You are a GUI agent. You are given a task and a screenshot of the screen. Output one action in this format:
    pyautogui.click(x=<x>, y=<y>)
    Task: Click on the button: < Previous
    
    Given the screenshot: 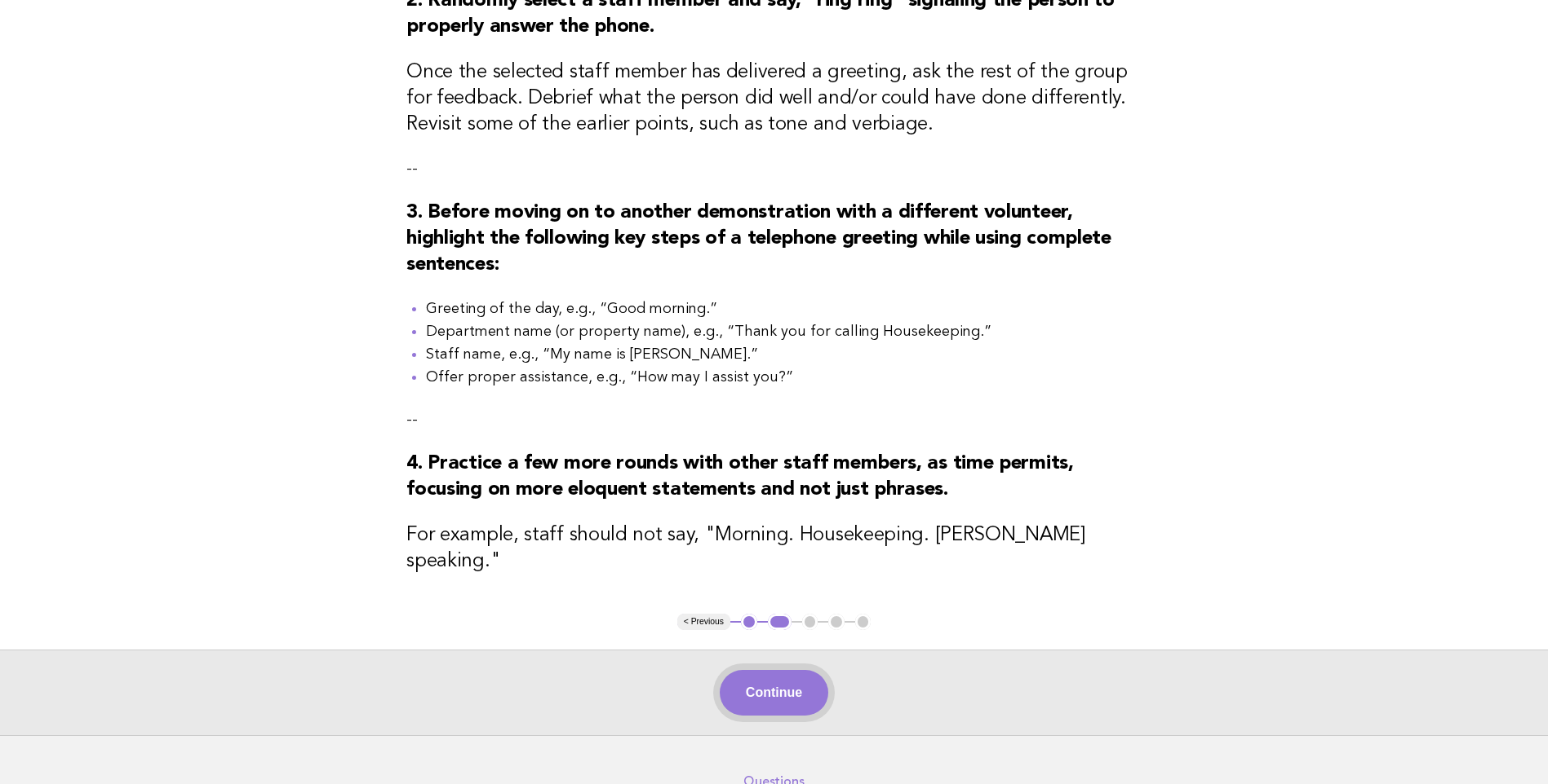 What is the action you would take?
    pyautogui.click(x=703, y=622)
    